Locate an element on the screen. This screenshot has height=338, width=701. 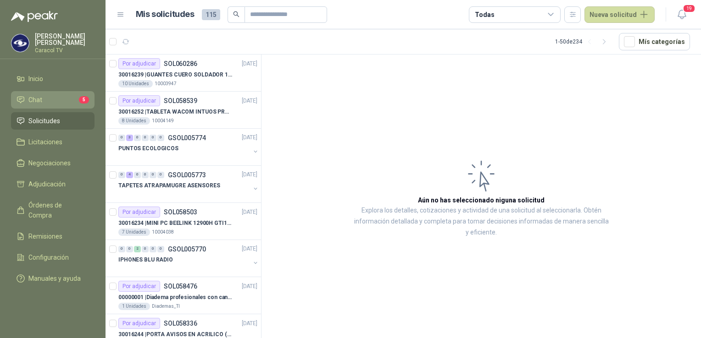
div: 3 is located at coordinates (129, 138).